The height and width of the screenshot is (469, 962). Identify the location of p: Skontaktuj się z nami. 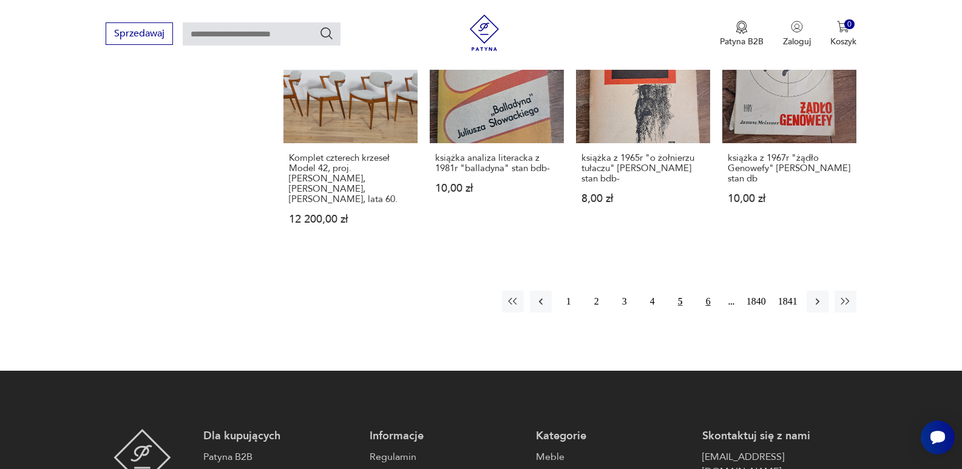
(780, 437).